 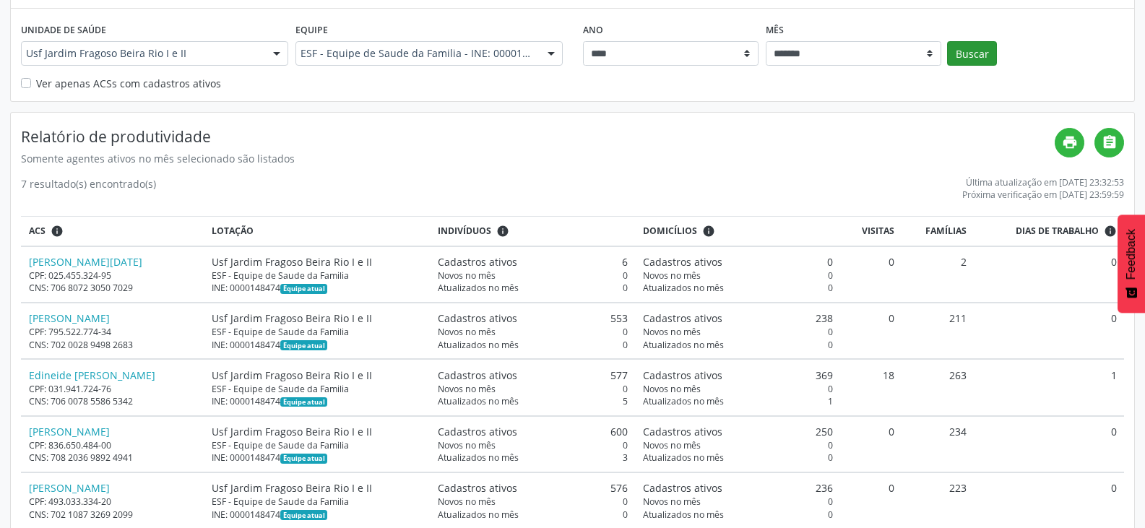 I want to click on div: 3, so click(x=532, y=457).